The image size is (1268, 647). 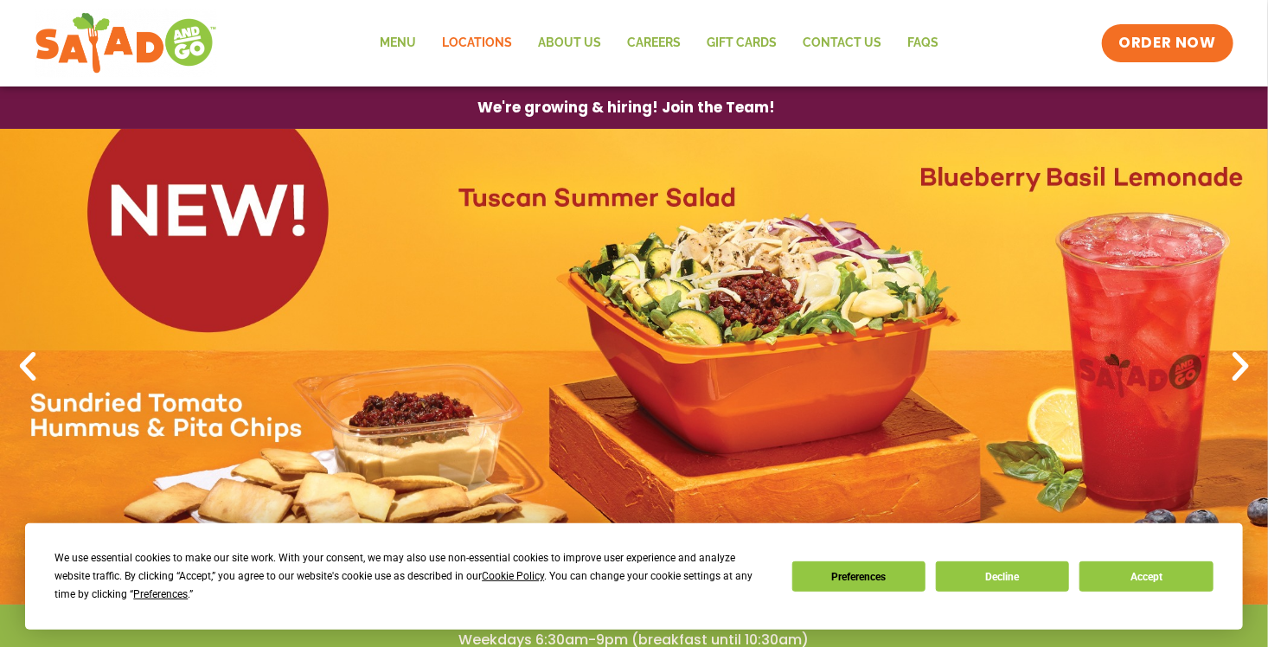 I want to click on div: Next slide, so click(x=1241, y=367).